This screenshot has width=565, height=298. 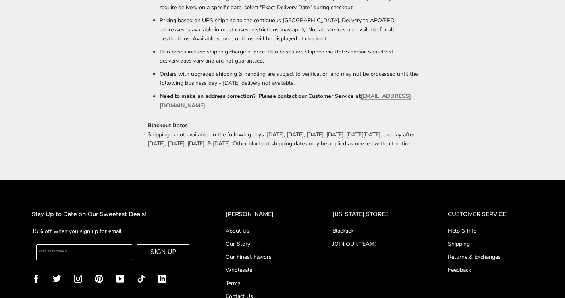 What do you see at coordinates (490, 231) in the screenshot?
I see `a: Help & Info` at bounding box center [490, 231].